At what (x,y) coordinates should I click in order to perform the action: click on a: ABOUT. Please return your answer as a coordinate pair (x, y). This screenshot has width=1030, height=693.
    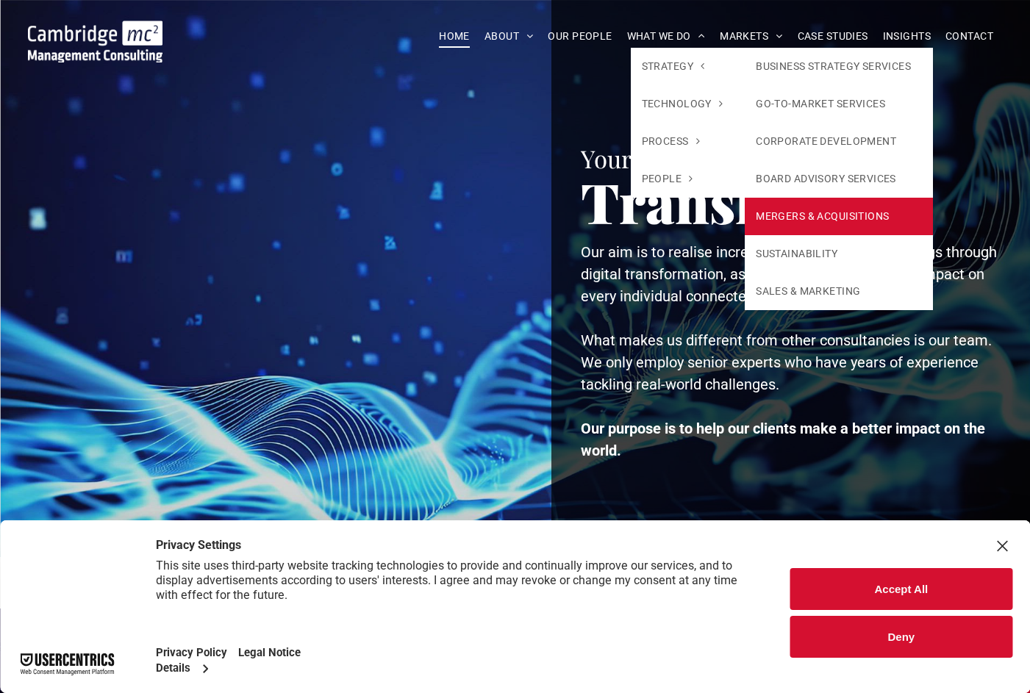
    Looking at the image, I should click on (509, 36).